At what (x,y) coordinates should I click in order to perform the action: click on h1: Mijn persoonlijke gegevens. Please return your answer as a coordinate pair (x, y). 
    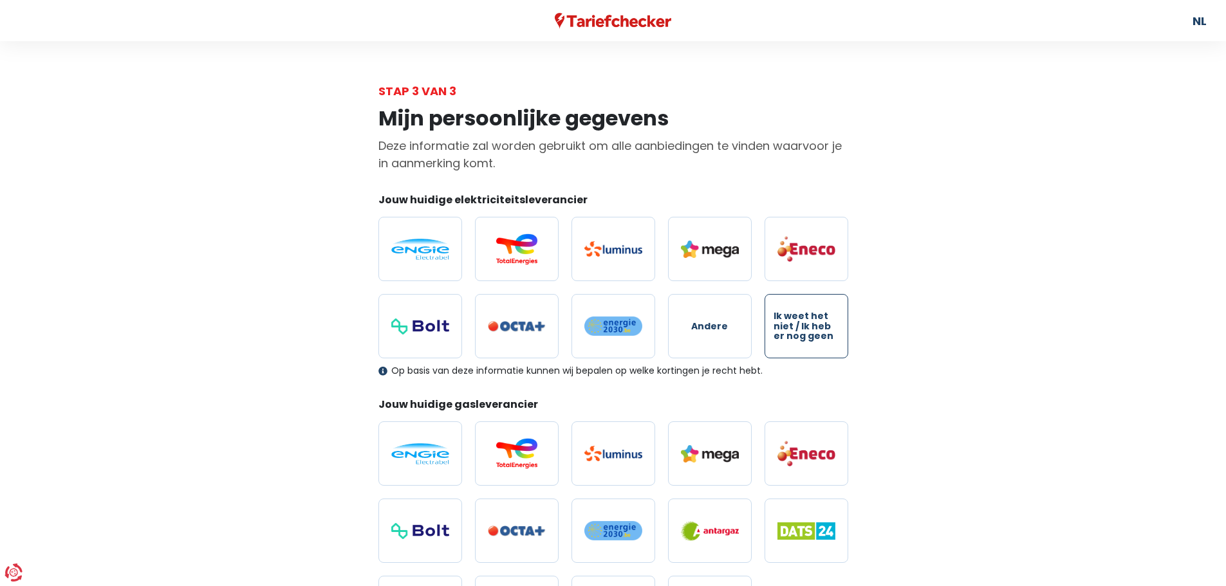
    Looking at the image, I should click on (613, 118).